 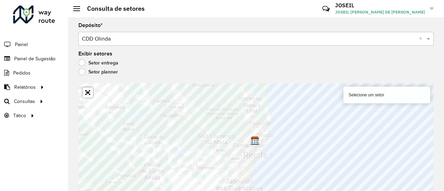 I want to click on span: Clear all, so click(x=422, y=39).